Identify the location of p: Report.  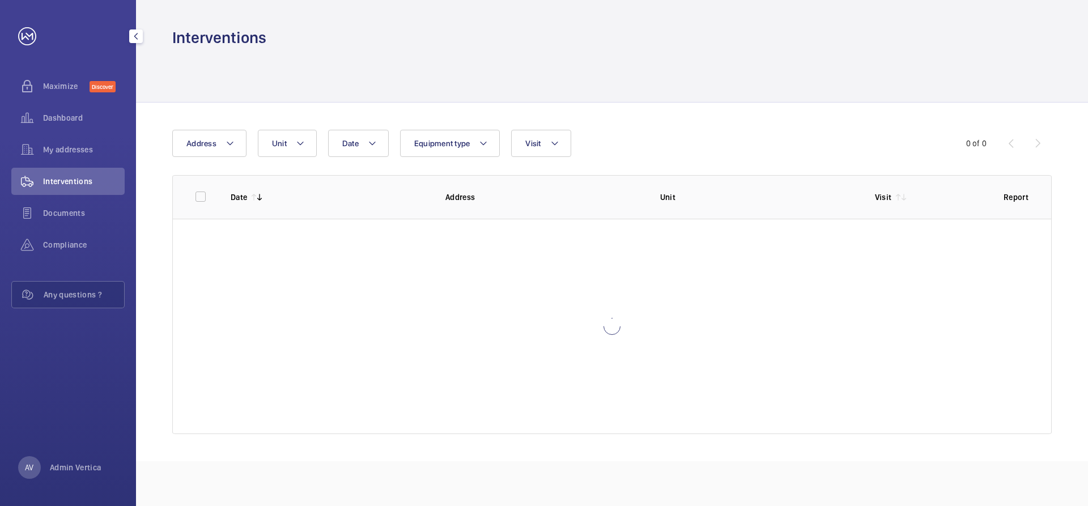
(1016, 197).